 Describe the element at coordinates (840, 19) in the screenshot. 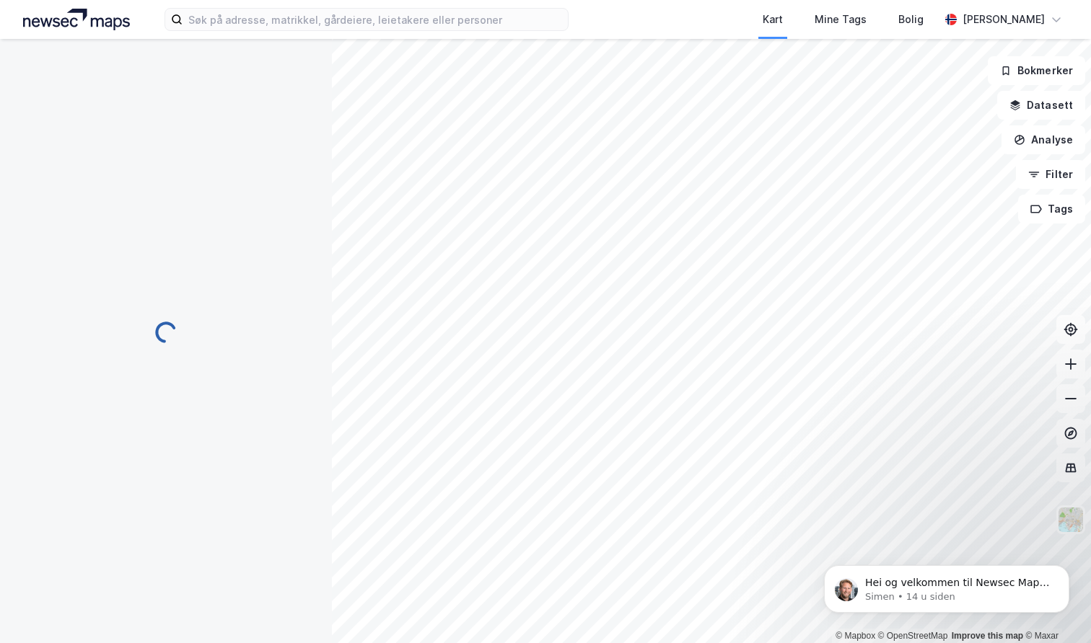

I see `div: Mine Tags` at that location.